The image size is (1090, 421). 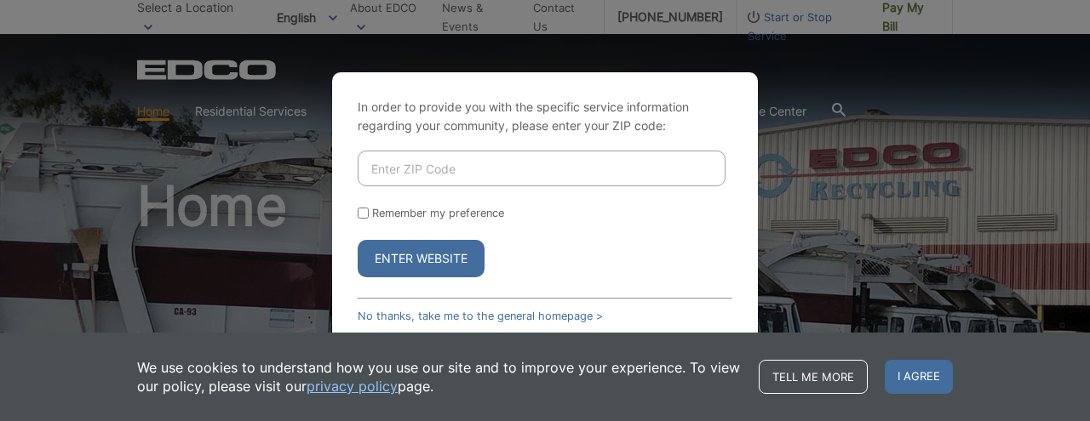 What do you see at coordinates (352, 387) in the screenshot?
I see `a: privacy policy` at bounding box center [352, 387].